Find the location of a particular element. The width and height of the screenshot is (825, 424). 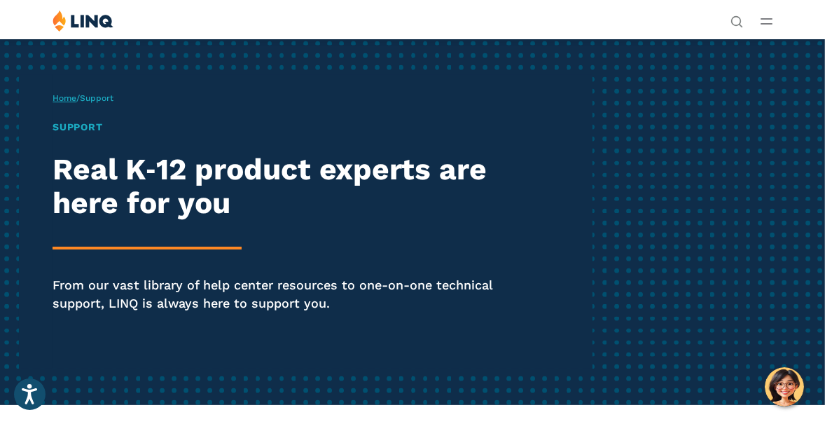

h2: Real K‑12 product experts are here for you is located at coordinates (279, 186).